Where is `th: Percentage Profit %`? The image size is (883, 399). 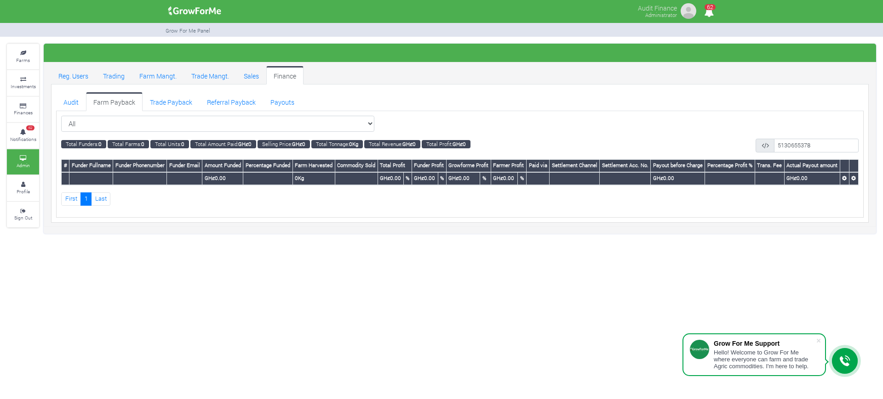 th: Percentage Profit % is located at coordinates (729, 165).